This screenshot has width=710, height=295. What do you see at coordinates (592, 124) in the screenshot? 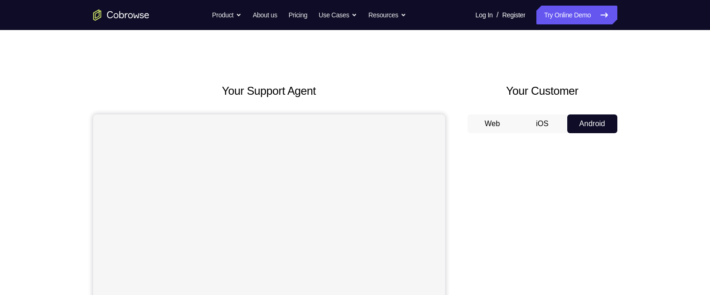
I see `button: Android` at bounding box center [592, 124].